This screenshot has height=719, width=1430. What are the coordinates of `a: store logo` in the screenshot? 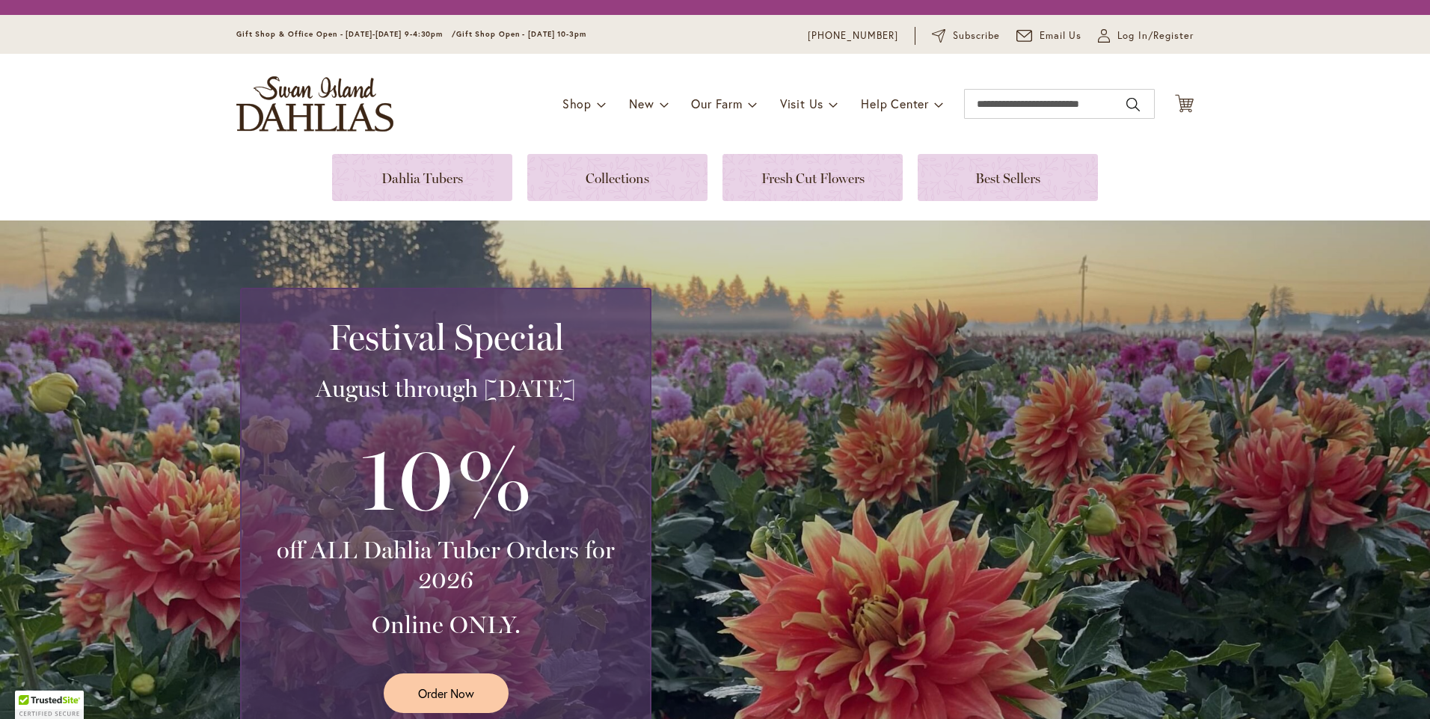 It's located at (315, 104).